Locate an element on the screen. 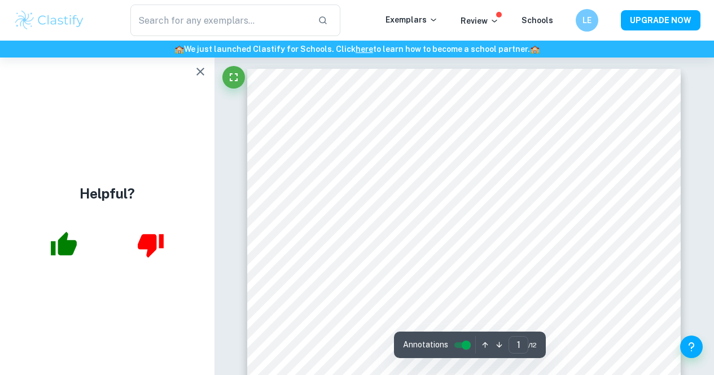  a: here is located at coordinates (364, 49).